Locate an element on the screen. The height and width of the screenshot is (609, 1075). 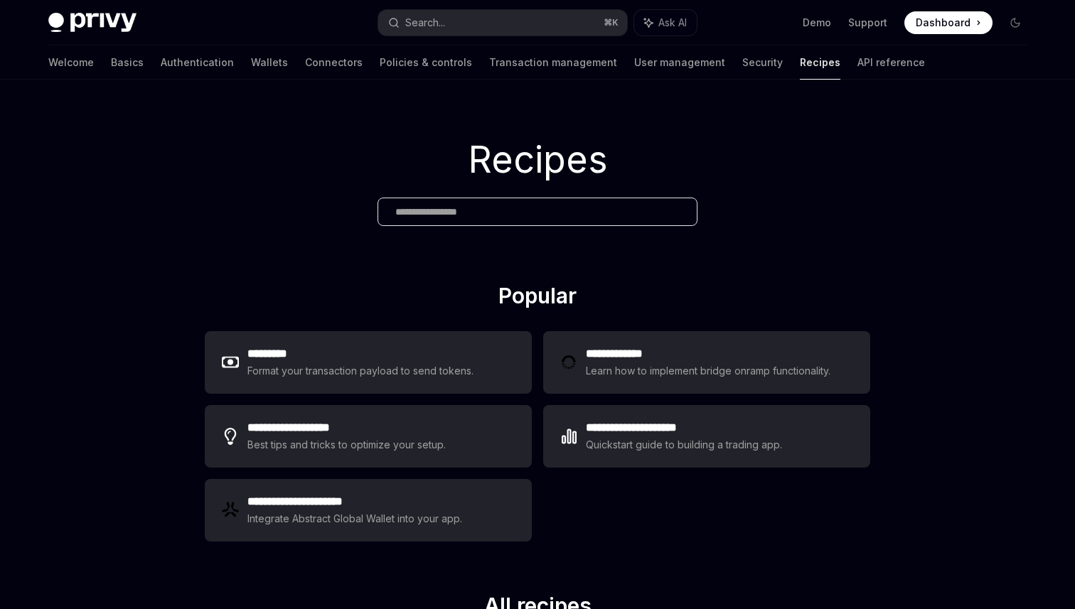
a: Security is located at coordinates (762, 63).